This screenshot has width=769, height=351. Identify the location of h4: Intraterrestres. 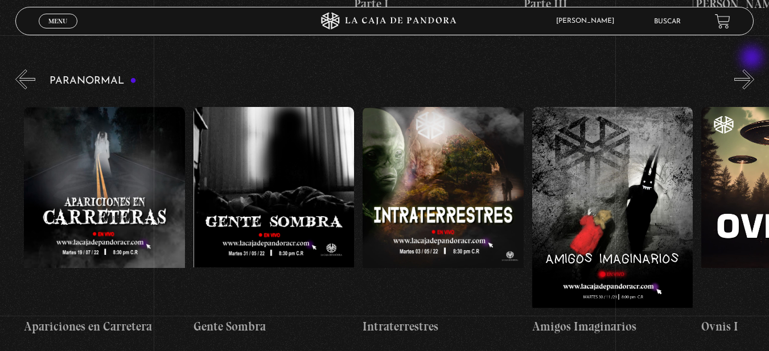
(443, 327).